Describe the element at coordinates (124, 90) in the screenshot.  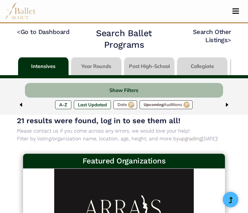
I see `button: Show Filters` at that location.